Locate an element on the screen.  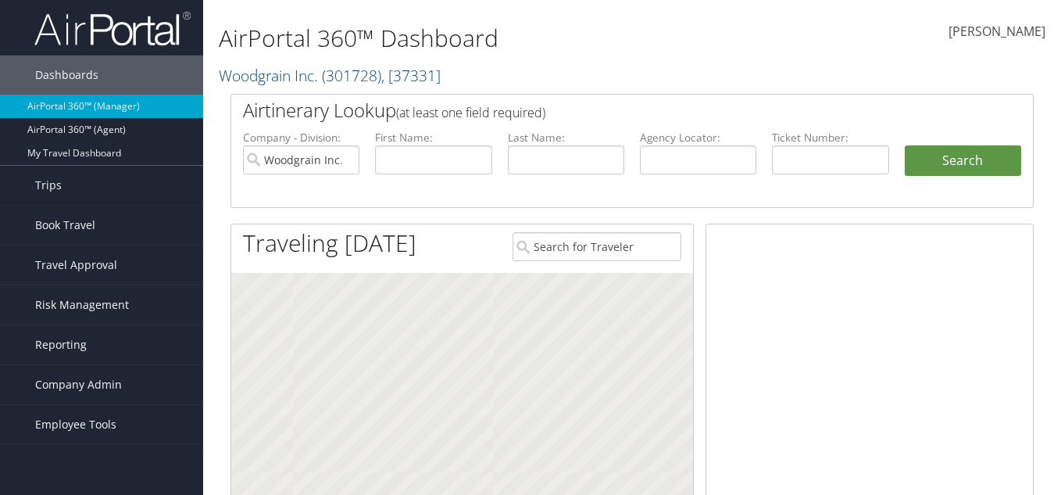
span: ( 301728 ) is located at coordinates (352, 75).